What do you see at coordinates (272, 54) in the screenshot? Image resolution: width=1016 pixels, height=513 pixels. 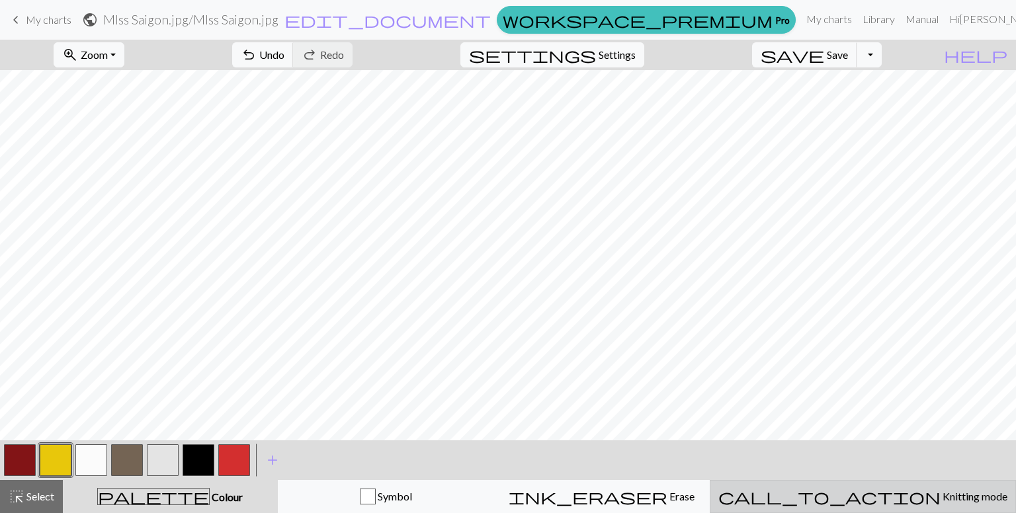 I see `span: Undo` at bounding box center [272, 54].